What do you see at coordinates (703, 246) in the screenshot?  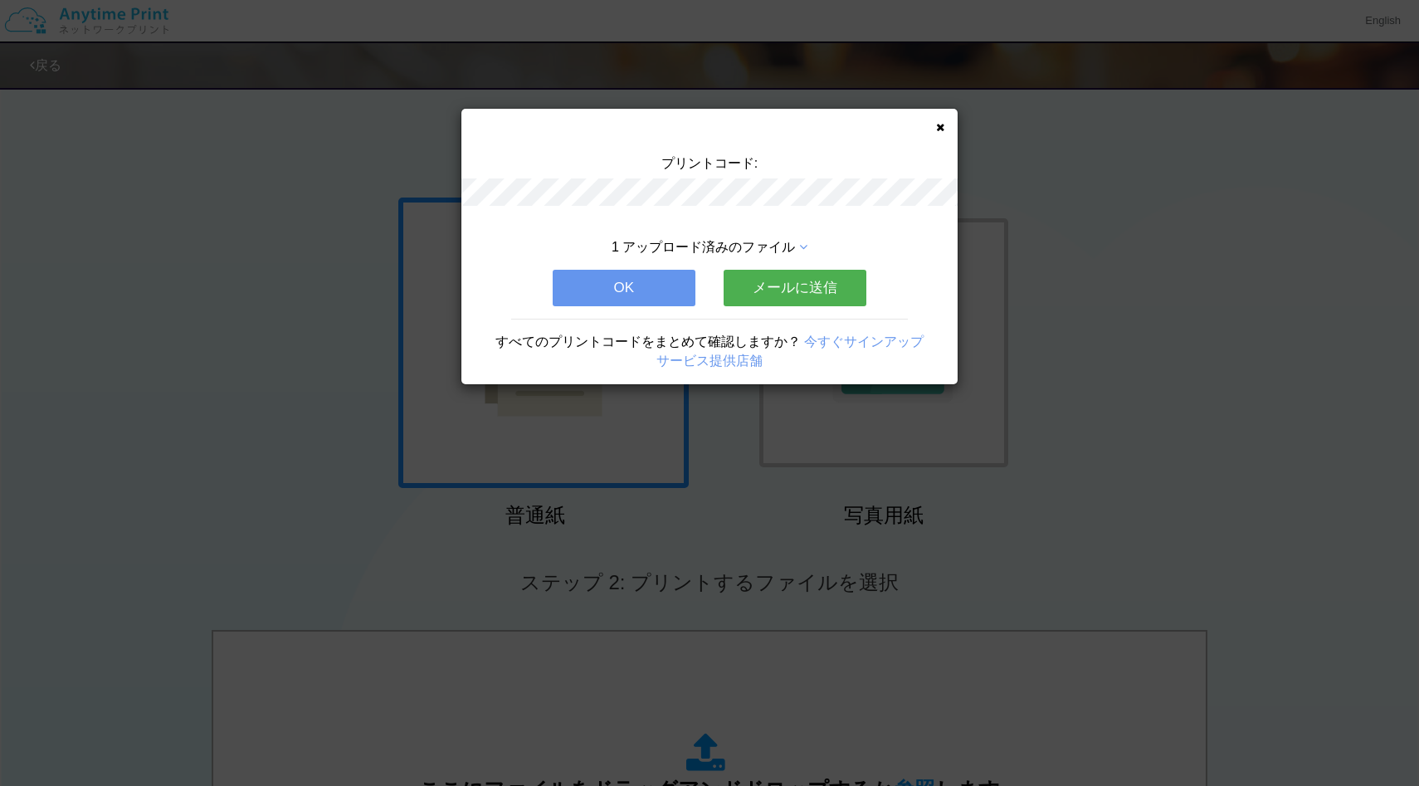 I see `span: 1 アップロード済みのファイル` at bounding box center [703, 246].